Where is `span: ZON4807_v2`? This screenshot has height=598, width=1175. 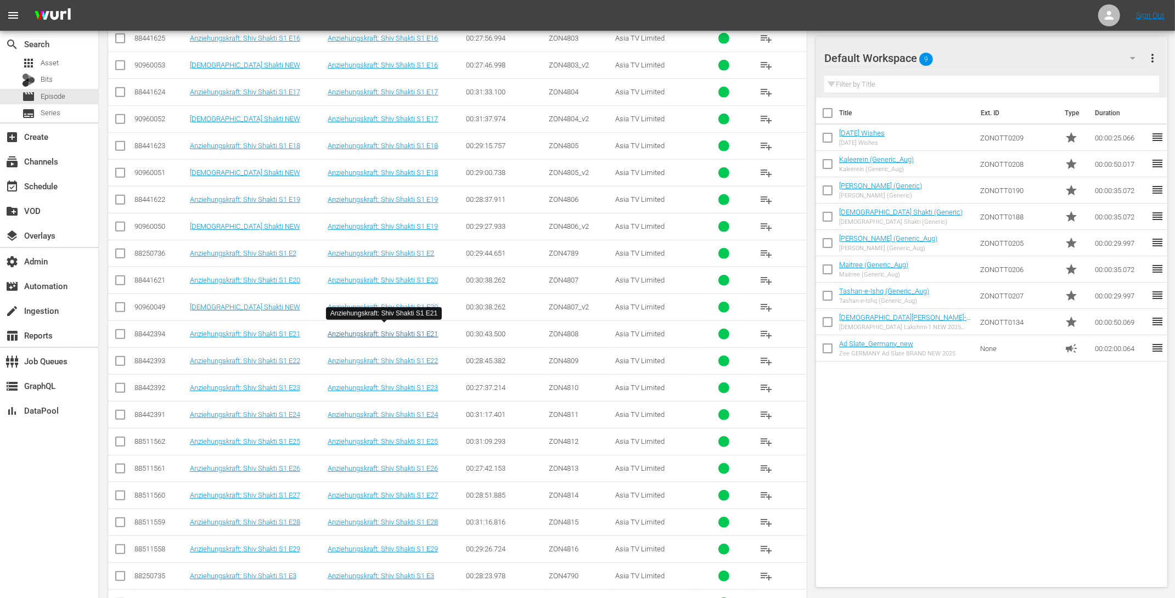
span: ZON4807_v2 is located at coordinates (569, 307).